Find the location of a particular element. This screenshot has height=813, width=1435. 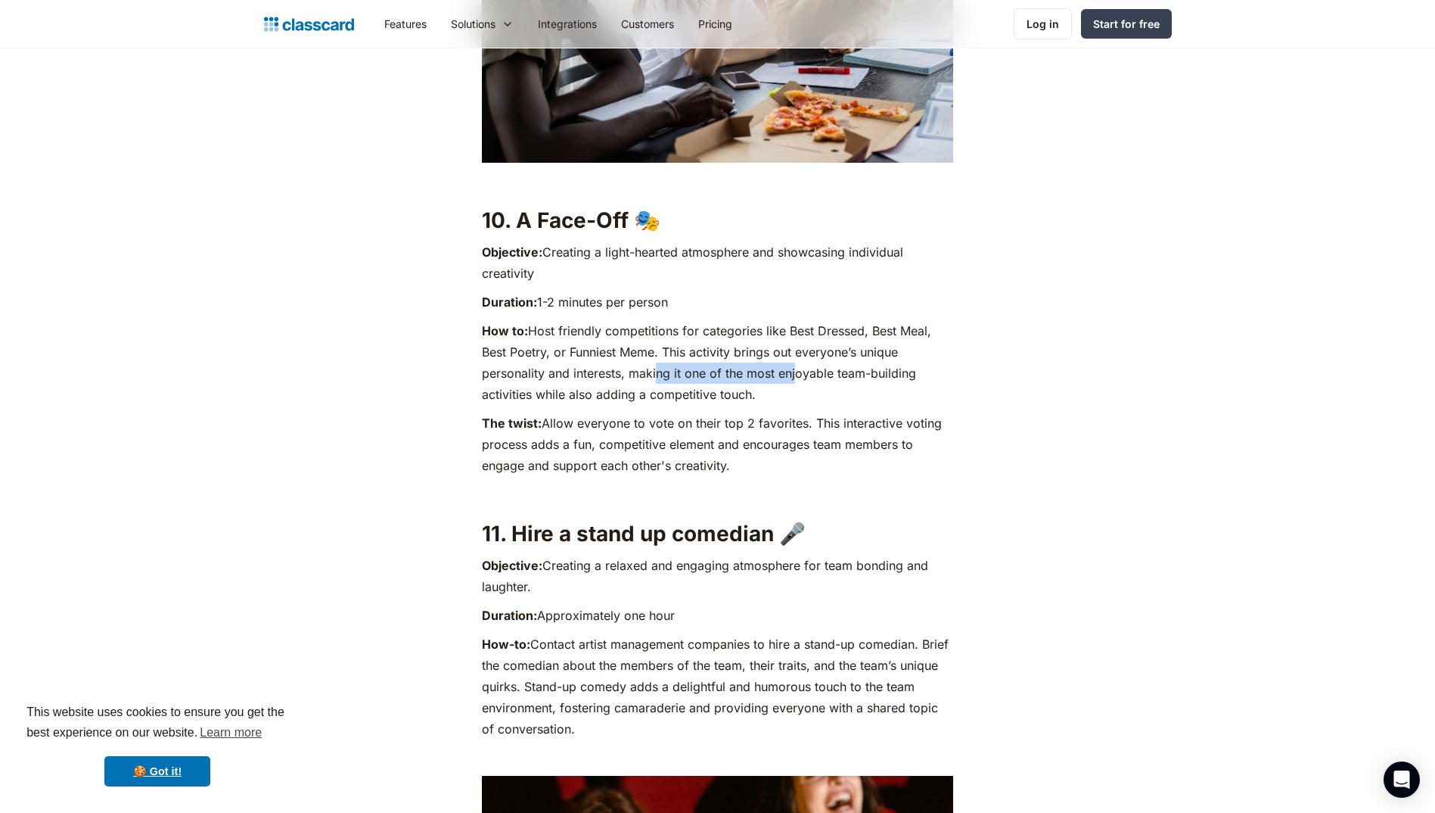

p: Creating a light-hearted atmosphere and showcasing individual creativity is located at coordinates (717, 263).